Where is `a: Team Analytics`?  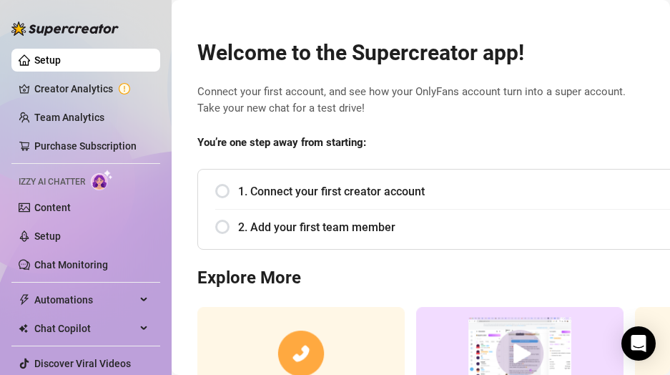 a: Team Analytics is located at coordinates (69, 117).